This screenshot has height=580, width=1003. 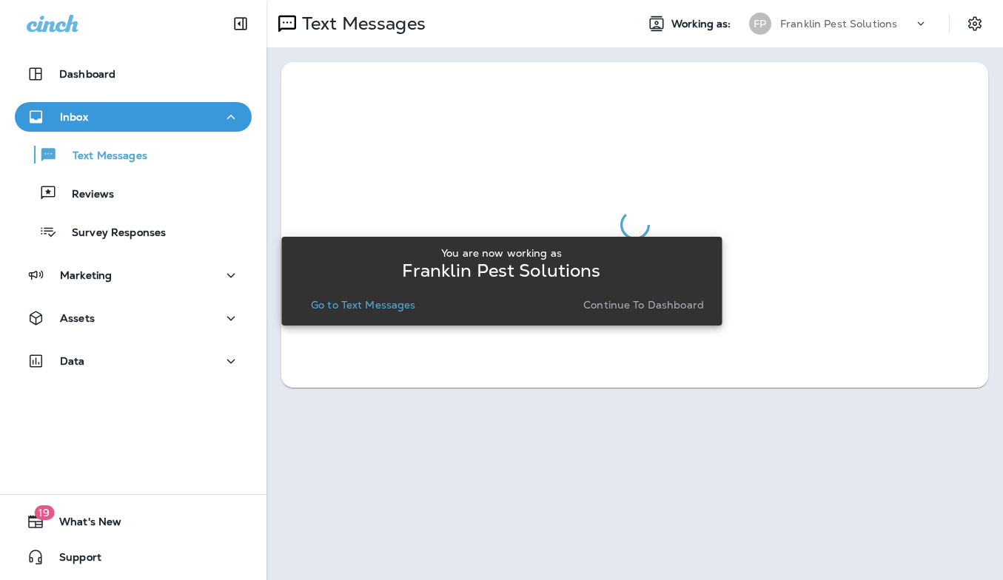 What do you see at coordinates (363, 305) in the screenshot?
I see `button: Go to Text Messages` at bounding box center [363, 305].